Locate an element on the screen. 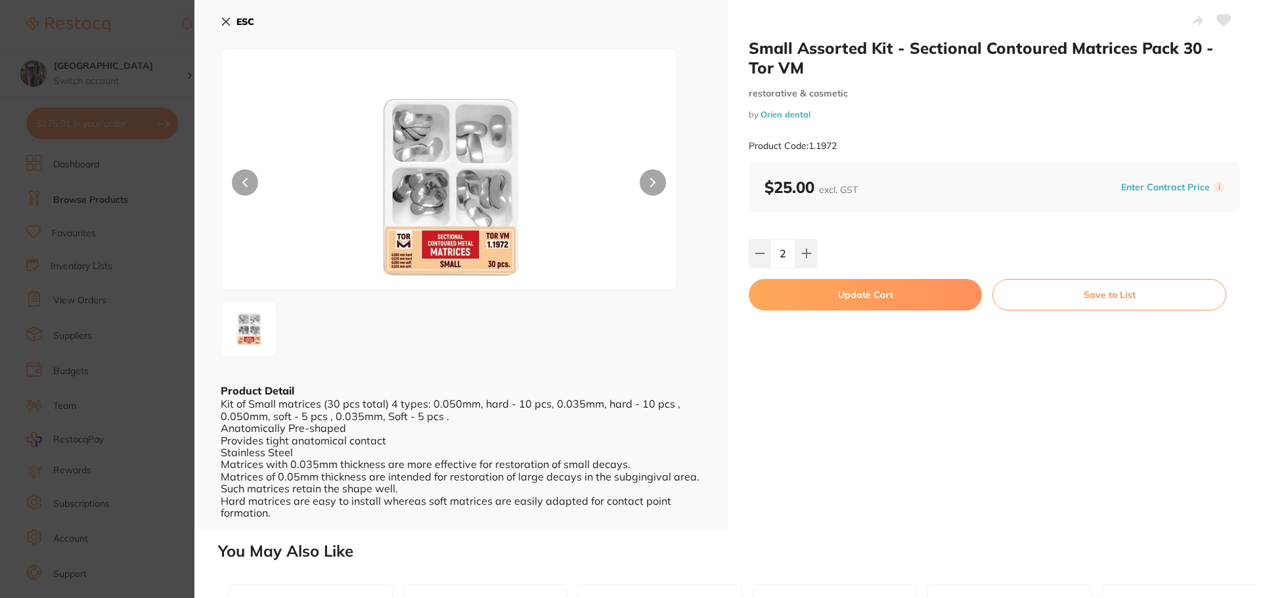 This screenshot has height=598, width=1261. small: restorative & cosmetic is located at coordinates (994, 93).